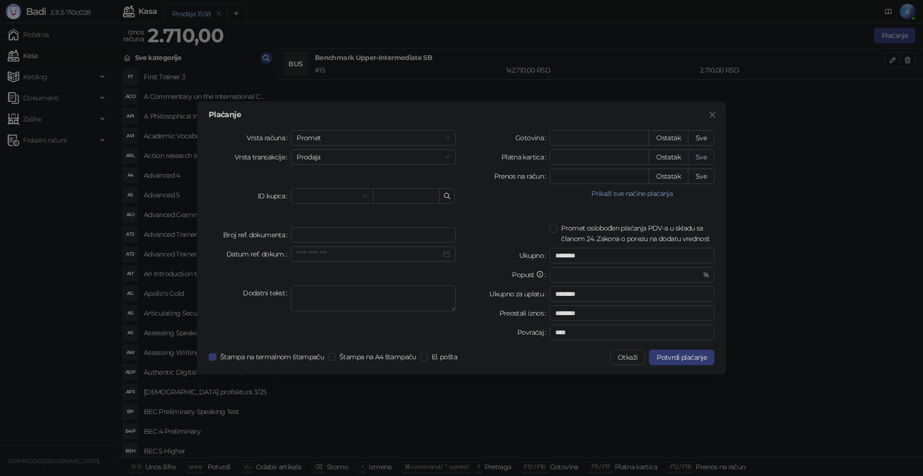  What do you see at coordinates (534, 256) in the screenshot?
I see `label: Ukupno` at bounding box center [534, 256].